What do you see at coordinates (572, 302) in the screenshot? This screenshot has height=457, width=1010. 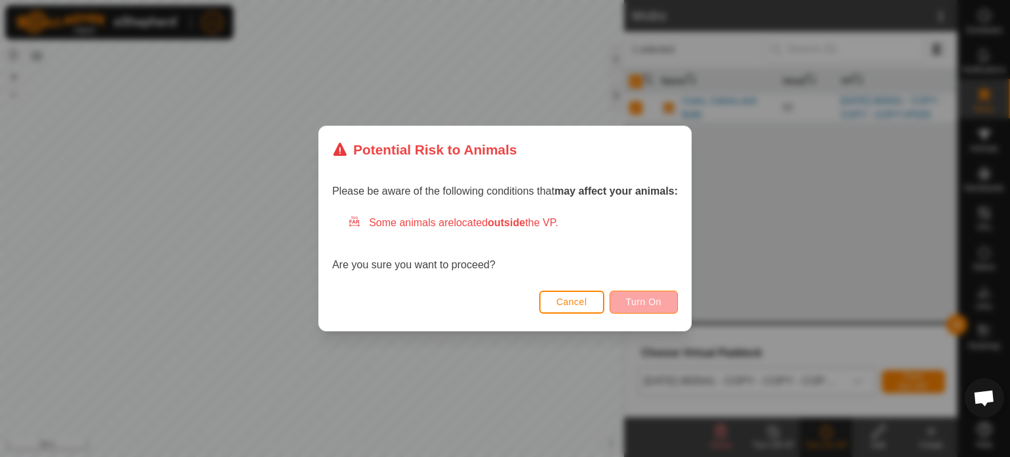 I see `button: Cancel` at bounding box center [572, 302].